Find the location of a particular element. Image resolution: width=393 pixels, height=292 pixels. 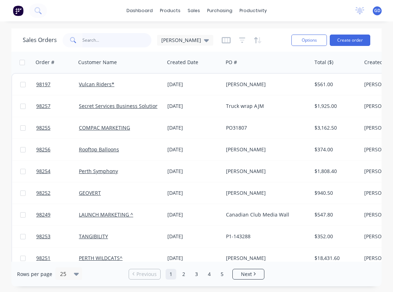

h1: Sales Orders is located at coordinates (40, 40).